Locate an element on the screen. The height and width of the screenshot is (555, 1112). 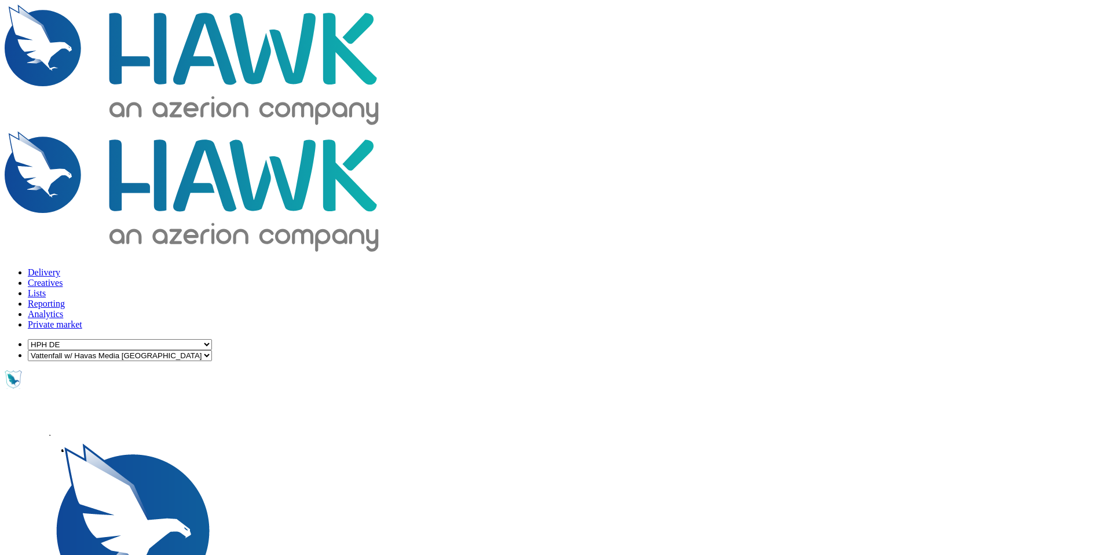
div: Hawk Academy is located at coordinates (556, 380).